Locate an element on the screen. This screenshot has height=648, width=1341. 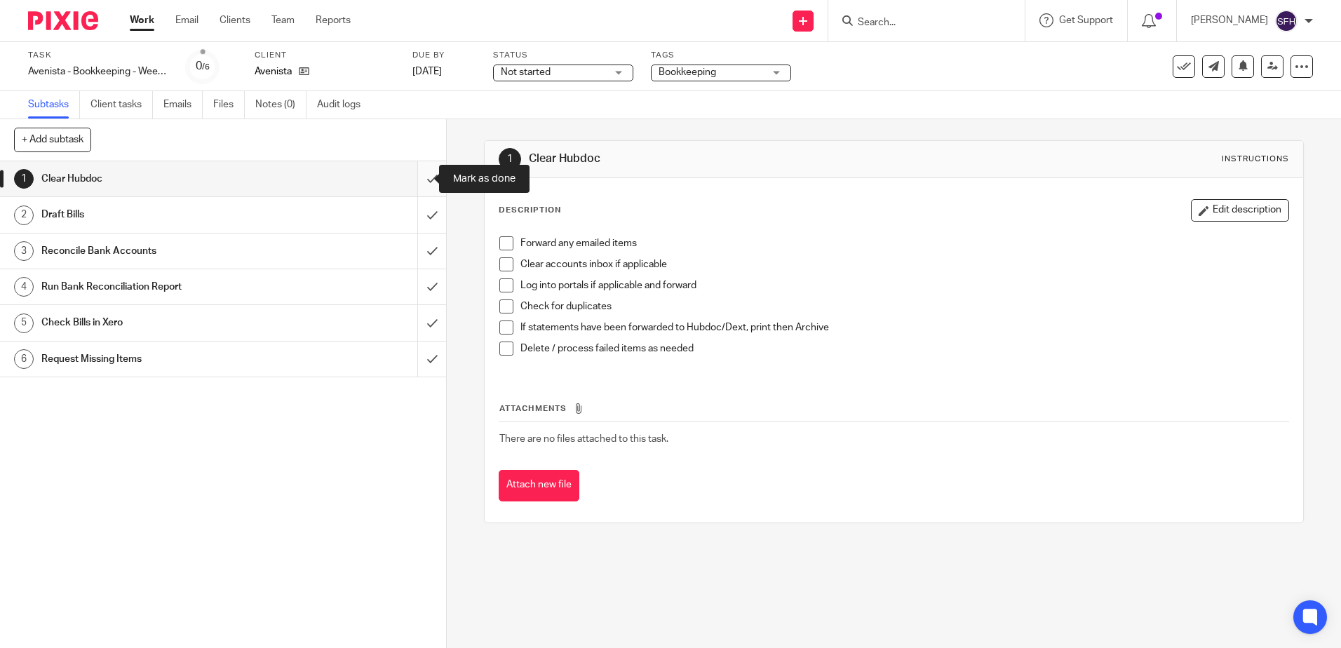
a: Email is located at coordinates (187, 20).